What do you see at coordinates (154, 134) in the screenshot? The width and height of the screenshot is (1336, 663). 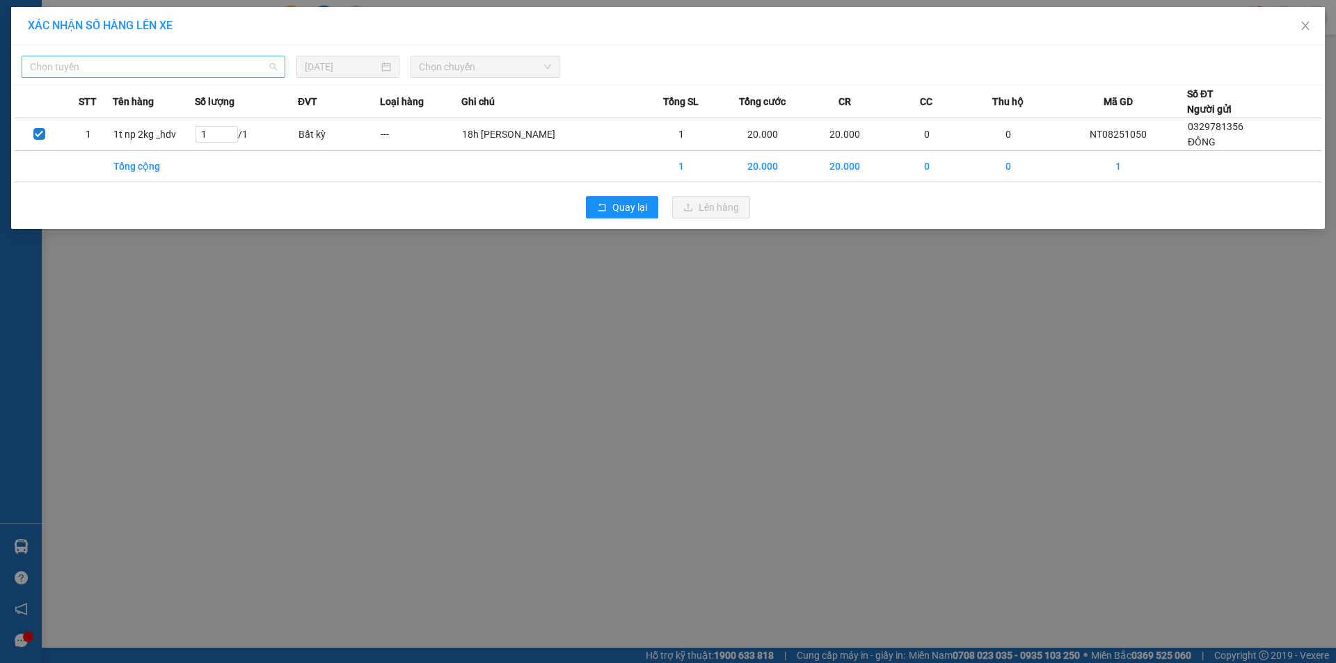 I see `td: 1t np 2kg _hdv` at bounding box center [154, 134].